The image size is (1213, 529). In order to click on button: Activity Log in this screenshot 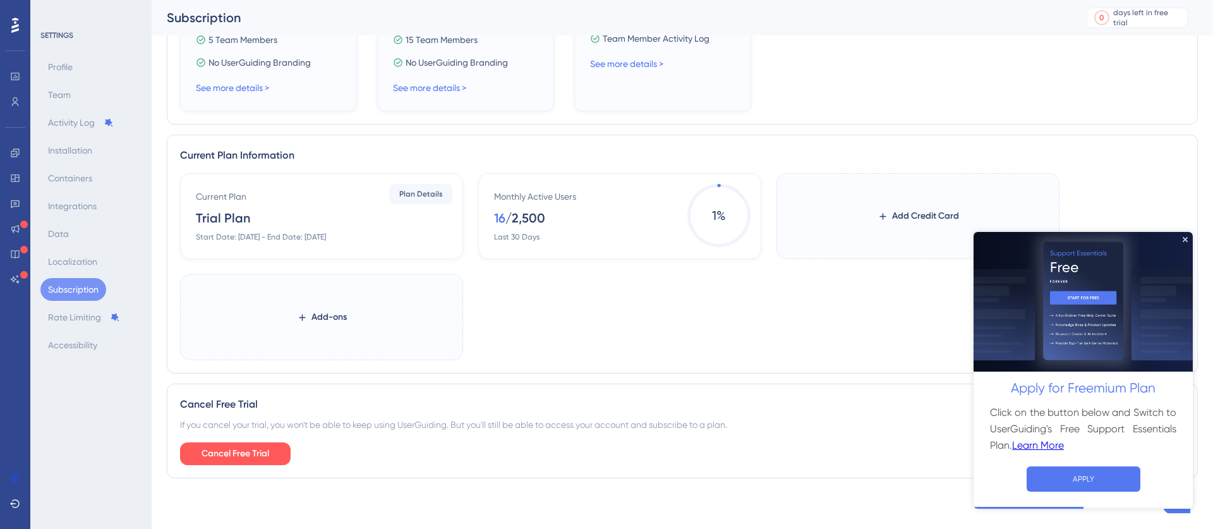, I will do `click(81, 123)`.